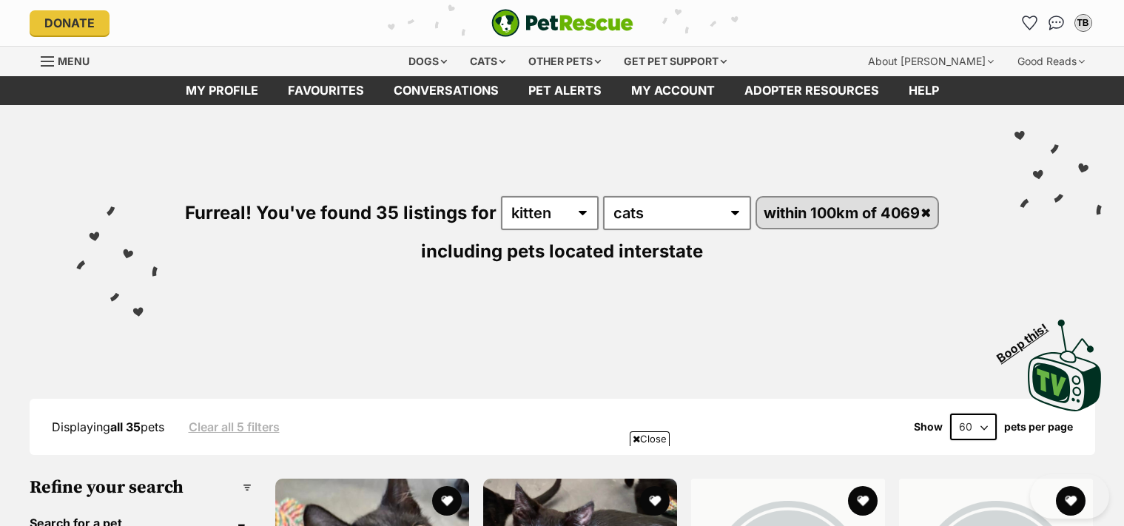 This screenshot has height=526, width=1124. What do you see at coordinates (1028, 338) in the screenshot?
I see `span: Boop this!` at bounding box center [1028, 338].